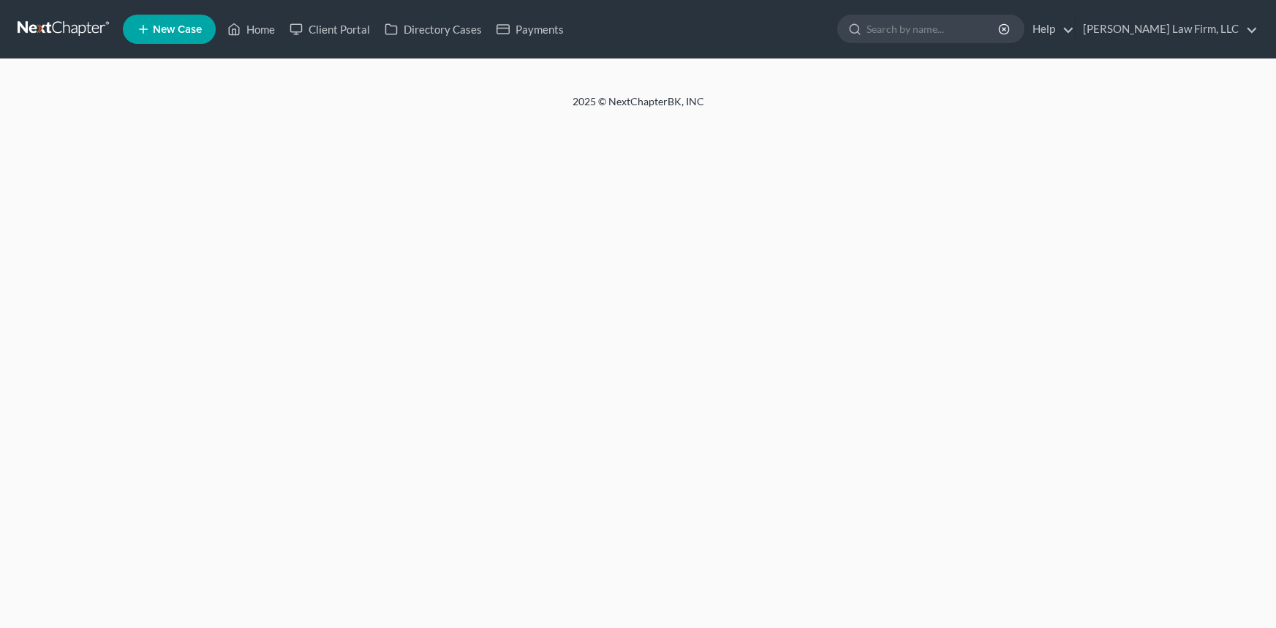 This screenshot has width=1276, height=628. I want to click on a: Help, so click(1049, 29).